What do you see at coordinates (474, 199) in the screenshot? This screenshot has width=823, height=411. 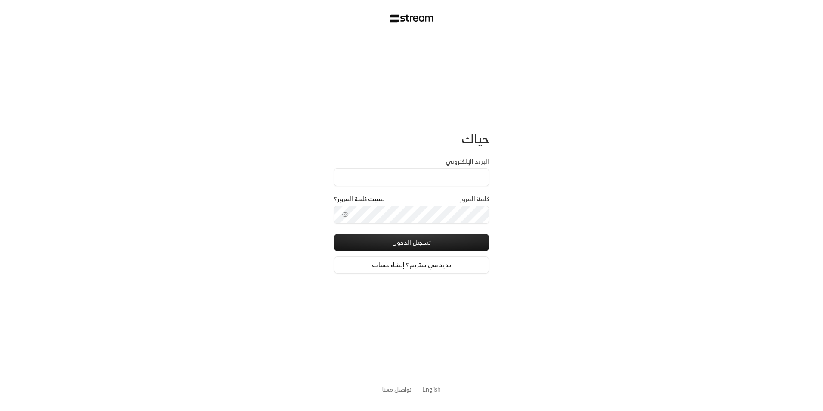 I see `label: كلمة المرور` at bounding box center [474, 199].